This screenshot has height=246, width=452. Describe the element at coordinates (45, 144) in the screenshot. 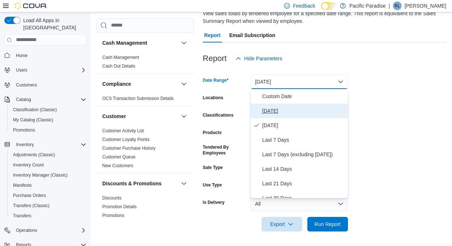

I see `button: Inventory` at that location.